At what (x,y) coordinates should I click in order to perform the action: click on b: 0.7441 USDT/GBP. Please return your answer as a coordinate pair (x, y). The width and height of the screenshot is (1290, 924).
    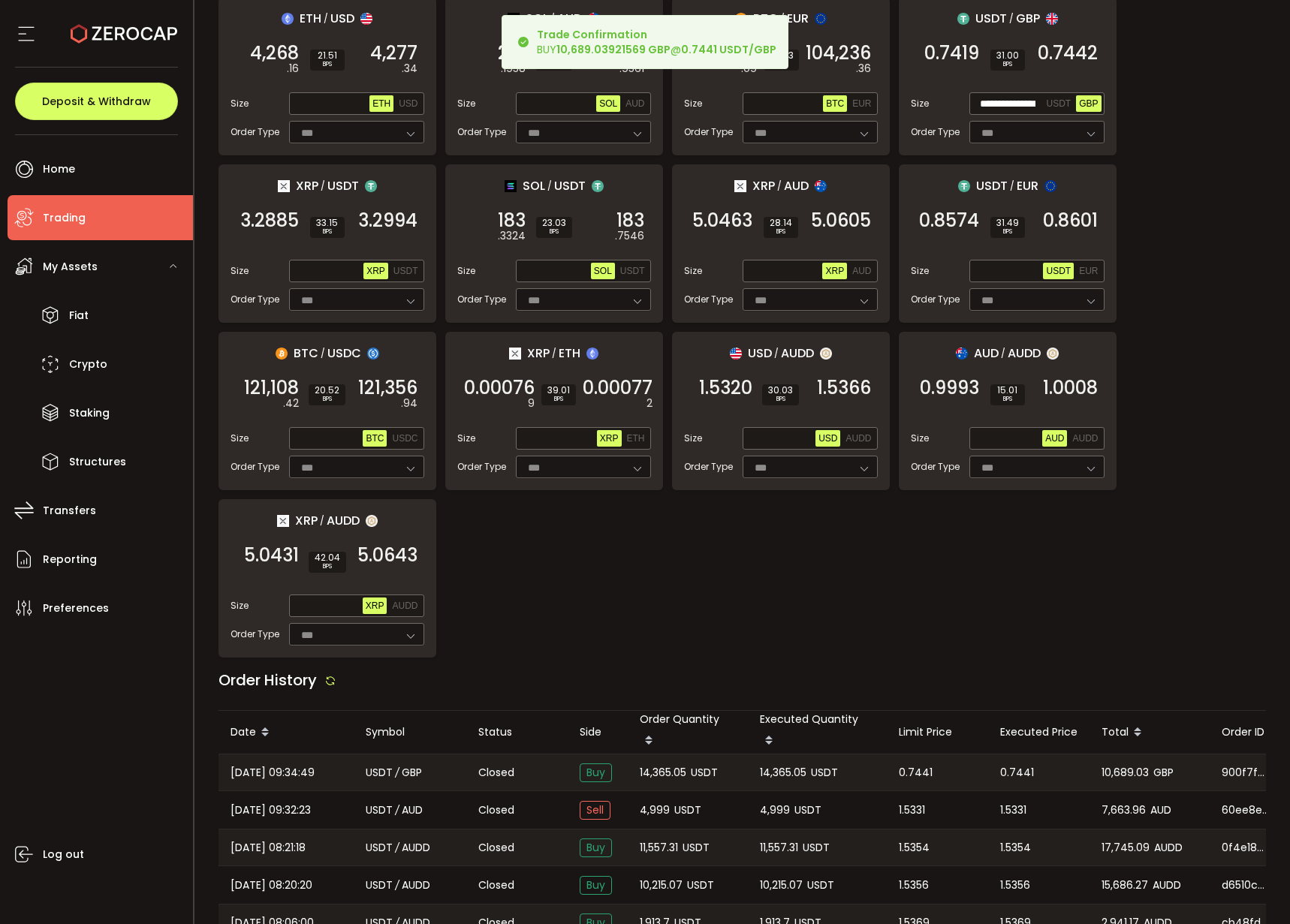
    Looking at the image, I should click on (728, 50).